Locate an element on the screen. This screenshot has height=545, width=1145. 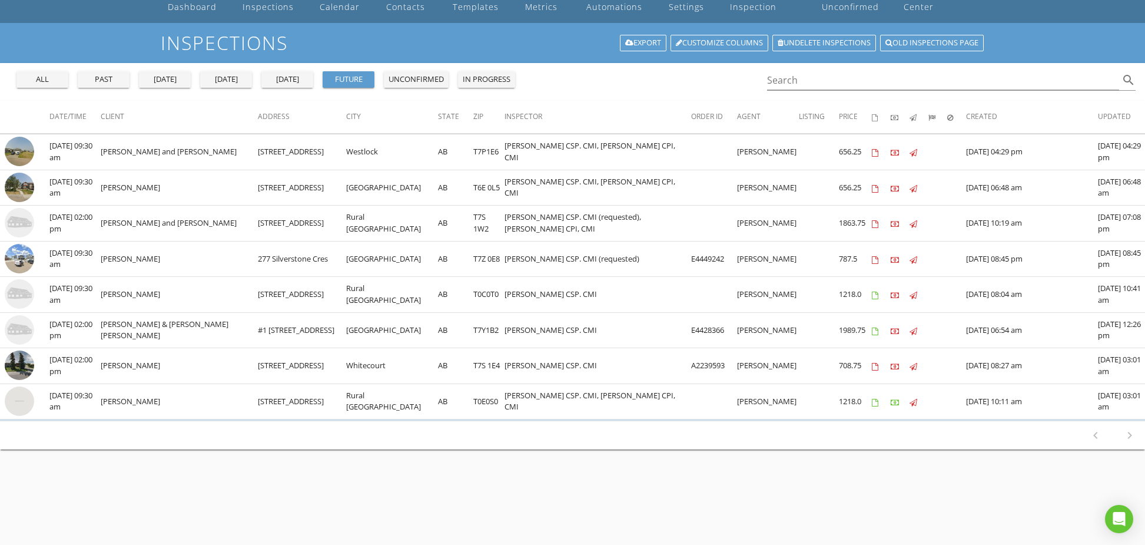
button: all is located at coordinates (42, 79).